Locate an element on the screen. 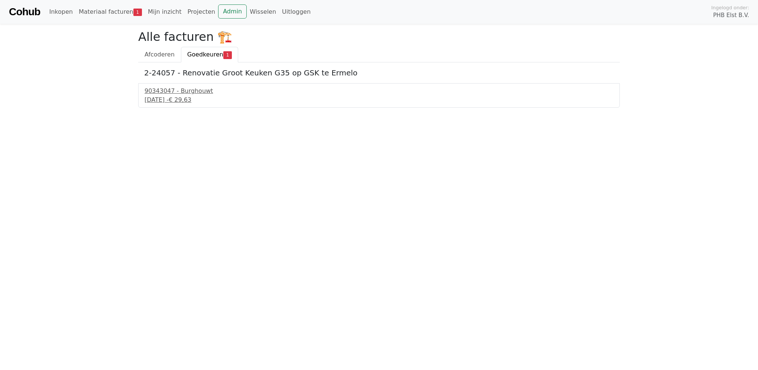 The height and width of the screenshot is (370, 758). a: Uitloggen is located at coordinates (296, 12).